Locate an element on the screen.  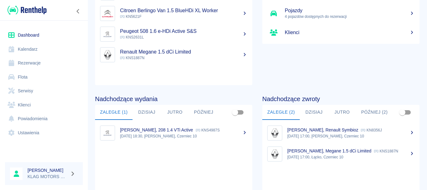
span: KNS2631L is located at coordinates (132, 37).